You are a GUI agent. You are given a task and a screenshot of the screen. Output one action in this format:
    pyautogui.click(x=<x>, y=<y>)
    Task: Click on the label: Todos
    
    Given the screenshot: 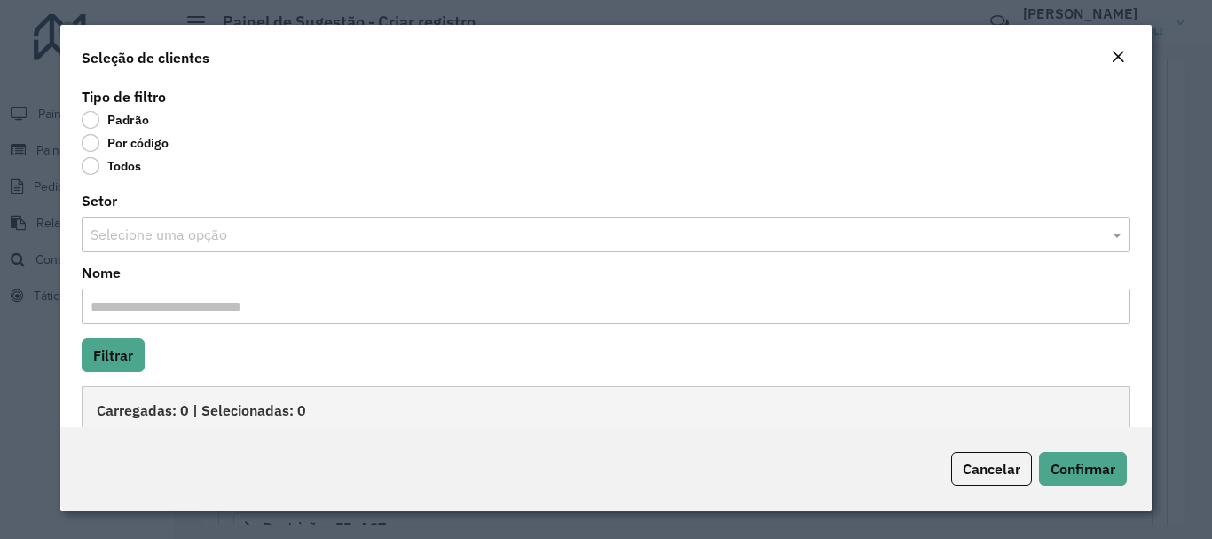 What is the action you would take?
    pyautogui.click(x=111, y=166)
    